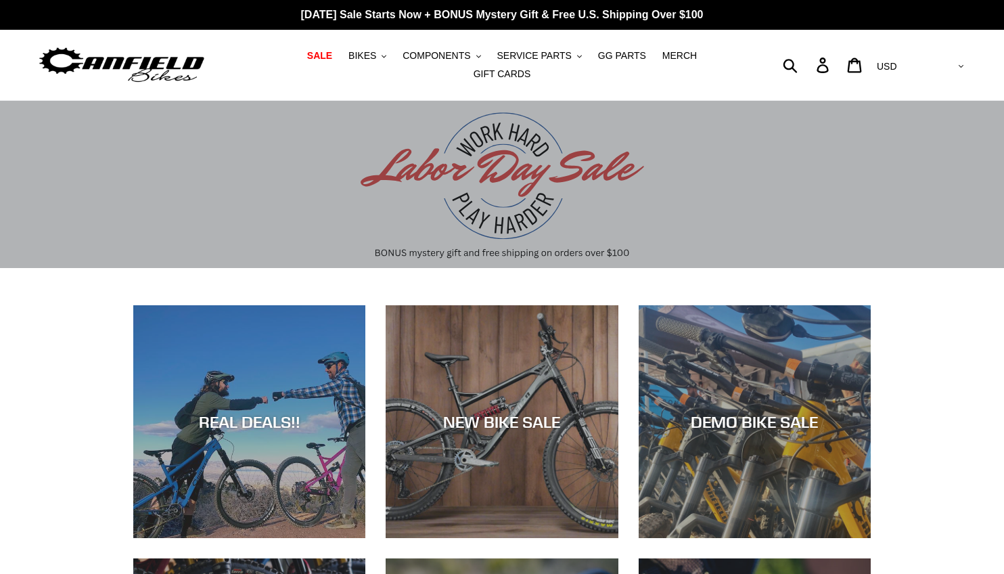  What do you see at coordinates (441, 55) in the screenshot?
I see `button: COMPONENTS` at bounding box center [441, 55].